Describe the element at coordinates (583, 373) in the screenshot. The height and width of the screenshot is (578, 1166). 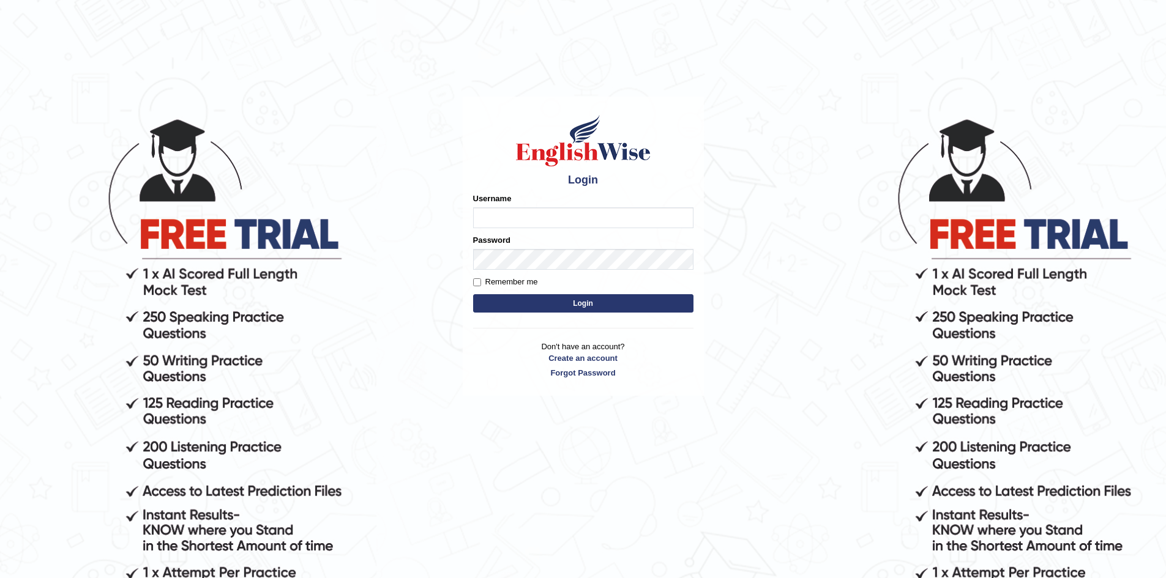
I see `a: Forgot Password` at that location.